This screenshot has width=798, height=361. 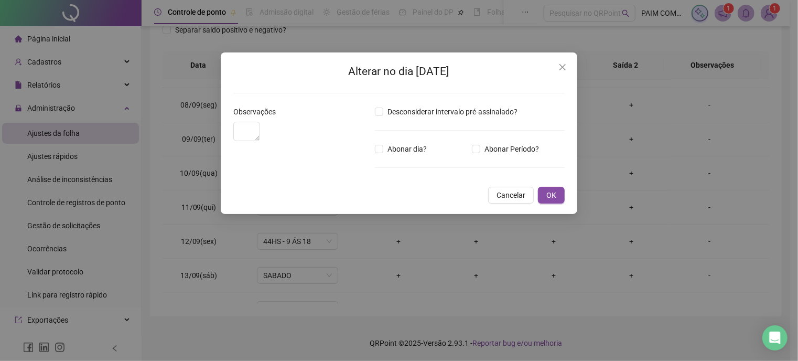 What do you see at coordinates (775, 338) in the screenshot?
I see `div: Open Intercom Messenger` at bounding box center [775, 338].